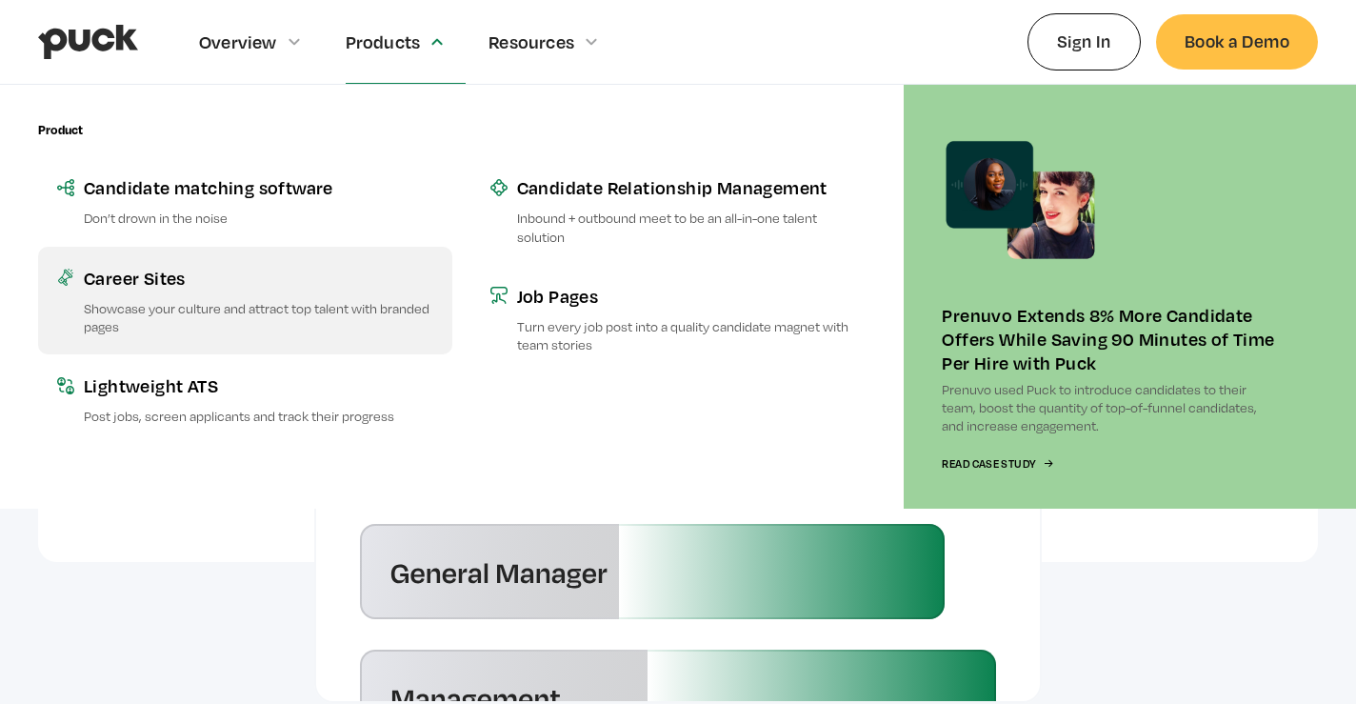  Describe the element at coordinates (258, 217) in the screenshot. I see `p: Don’t drown in the noise` at that location.